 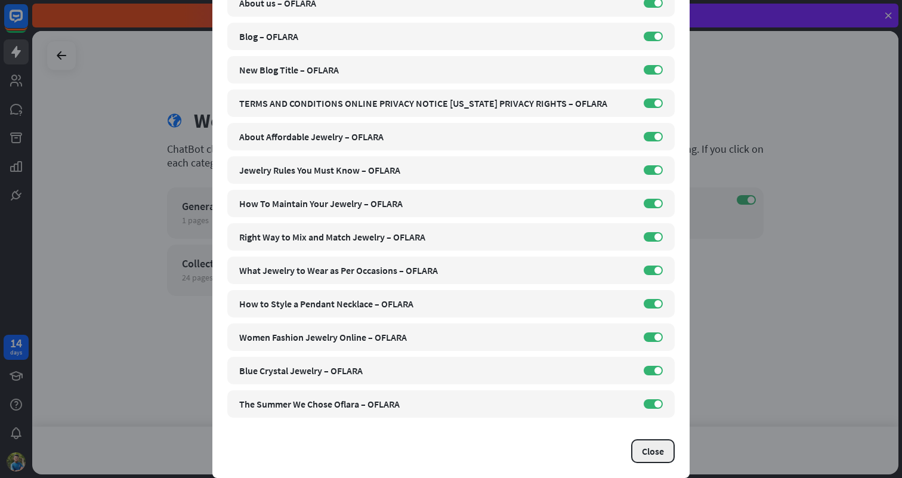 I want to click on div: Right Way to Mix and Match Jewelry – OFLARA, so click(x=435, y=237).